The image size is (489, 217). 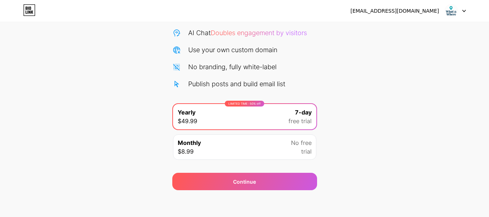 I want to click on span: No free, so click(x=301, y=143).